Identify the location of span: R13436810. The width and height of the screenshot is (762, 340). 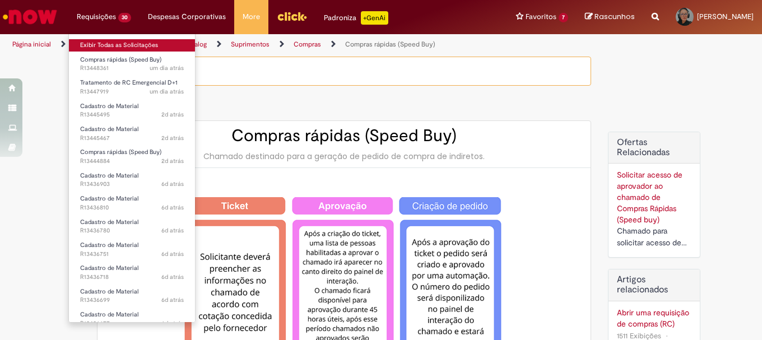
(132, 208).